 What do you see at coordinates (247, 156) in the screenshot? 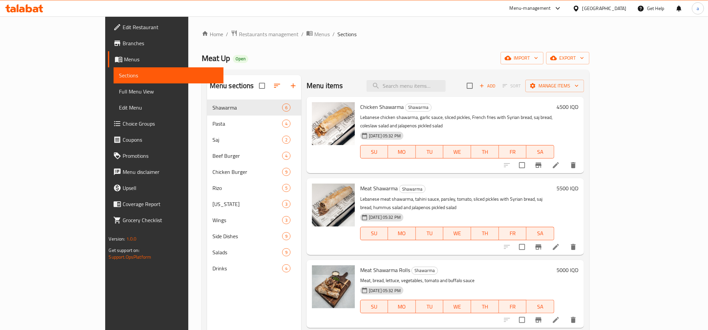
I see `div: Beef Burger` at bounding box center [247, 156].